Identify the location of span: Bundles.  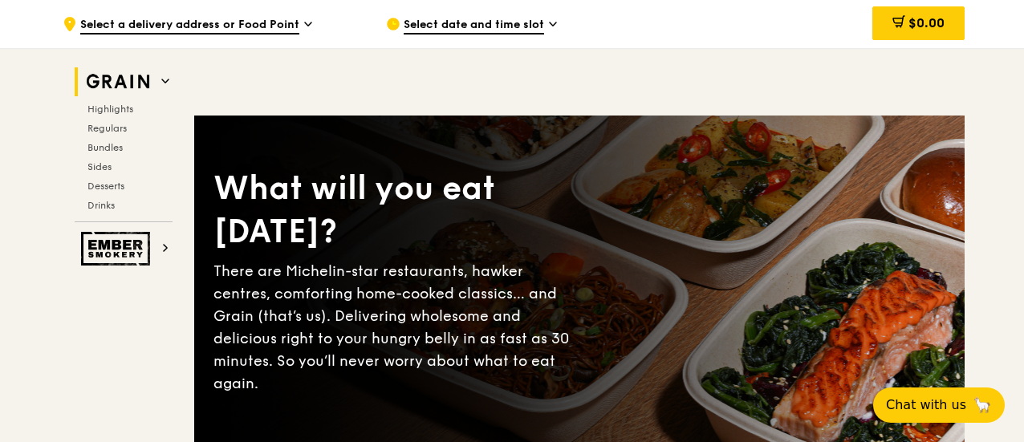
(105, 148).